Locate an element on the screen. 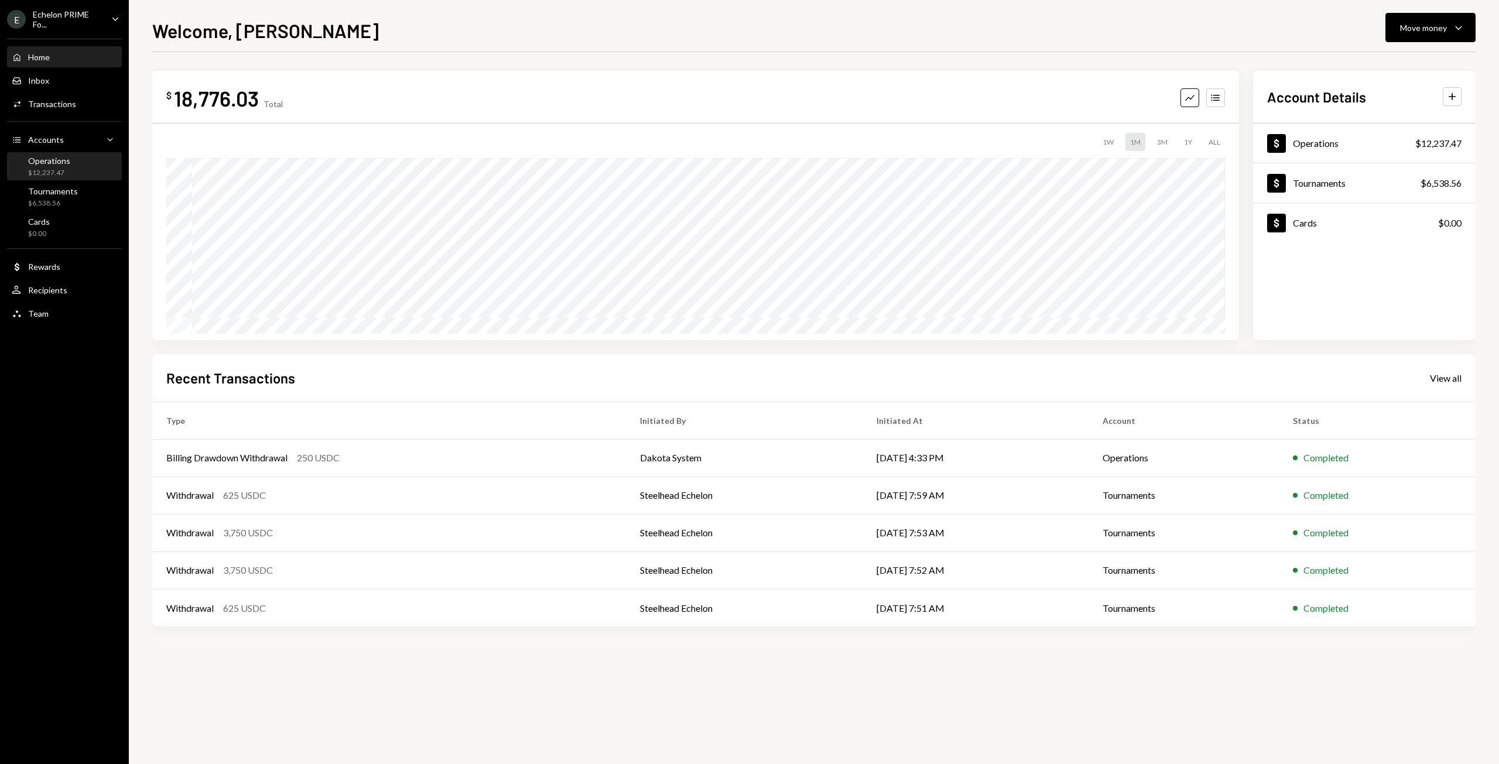 The height and width of the screenshot is (764, 1499). td: Dakota System is located at coordinates (744, 458).